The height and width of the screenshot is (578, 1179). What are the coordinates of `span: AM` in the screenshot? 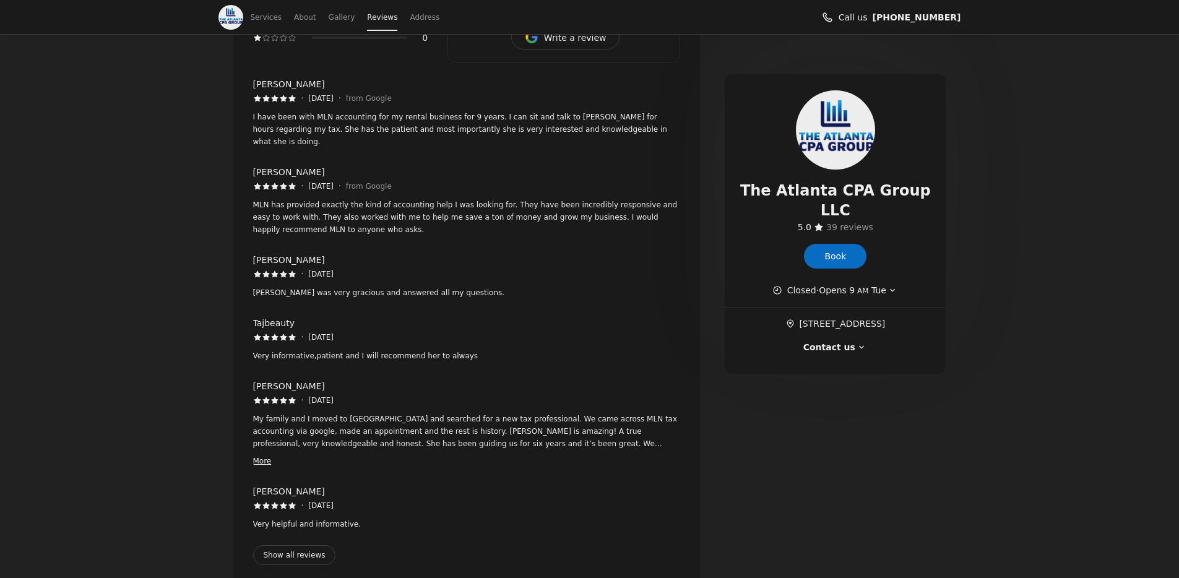 It's located at (861, 291).